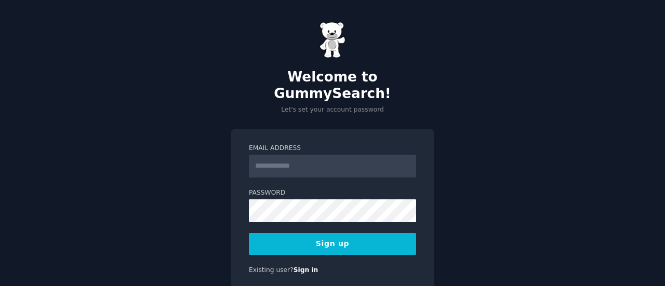 The image size is (665, 286). Describe the element at coordinates (333, 110) in the screenshot. I see `p: Let's set your account password` at that location.